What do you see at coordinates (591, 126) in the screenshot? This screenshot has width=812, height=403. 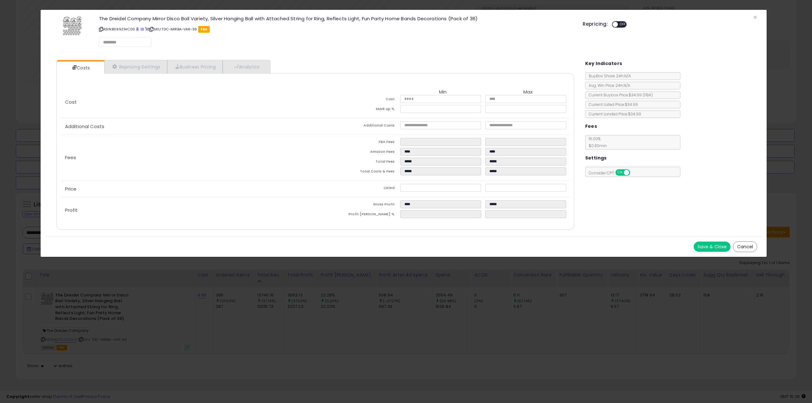 I see `h5: Fees` at bounding box center [591, 126].